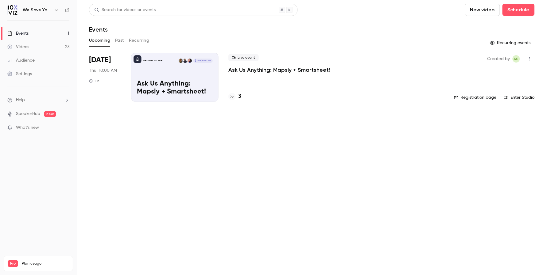 Image resolution: width=547 pixels, height=275 pixels. What do you see at coordinates (45, 264) in the screenshot?
I see `span: Plan usage` at bounding box center [45, 264].